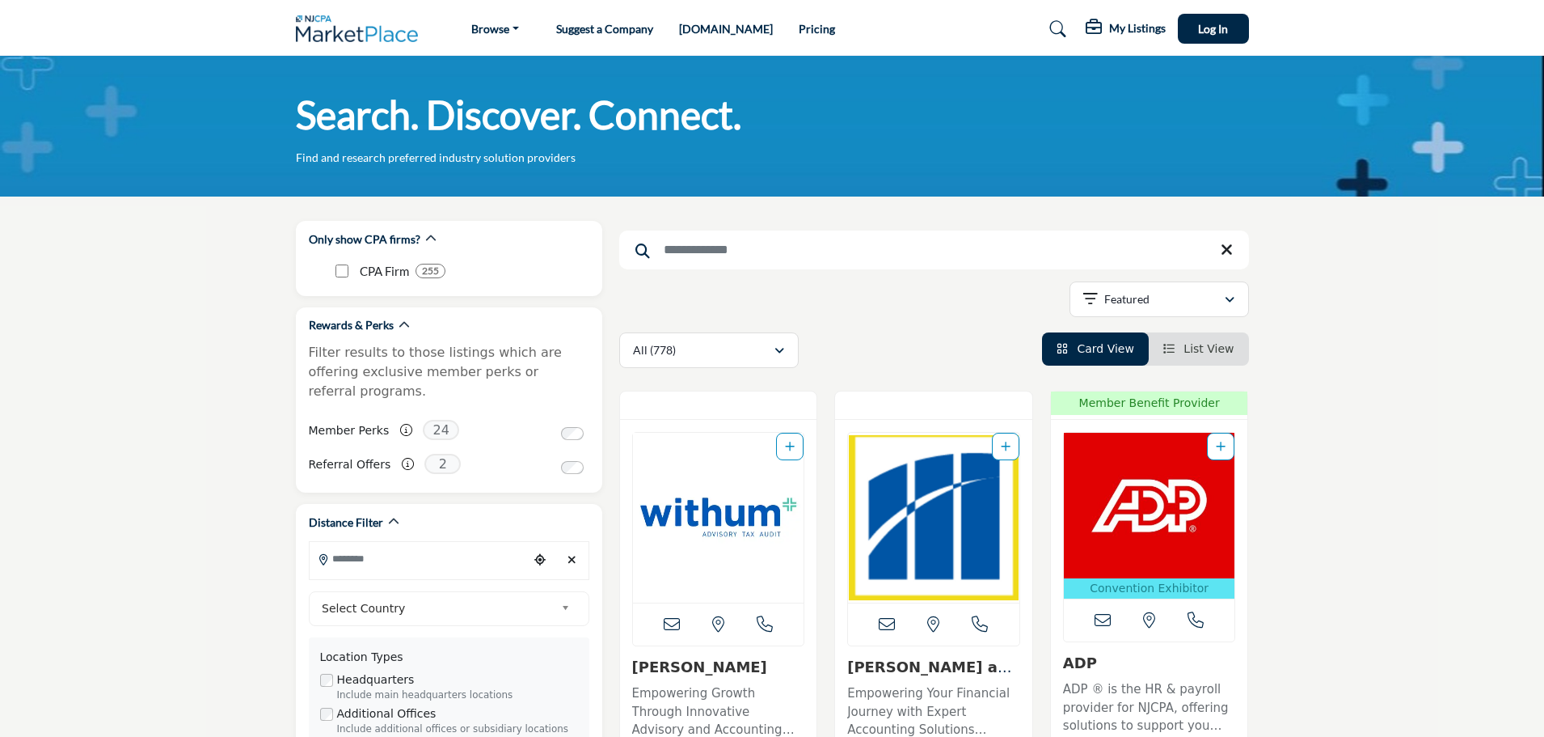 This screenshot has height=737, width=1544. I want to click on b: 255, so click(430, 271).